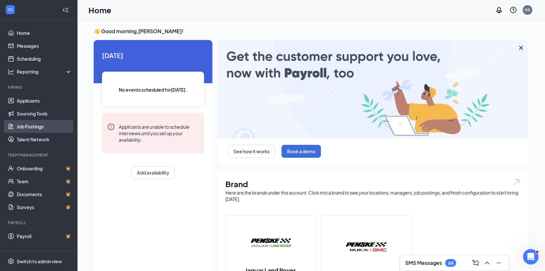  I want to click on button: Minimize, so click(499, 263).